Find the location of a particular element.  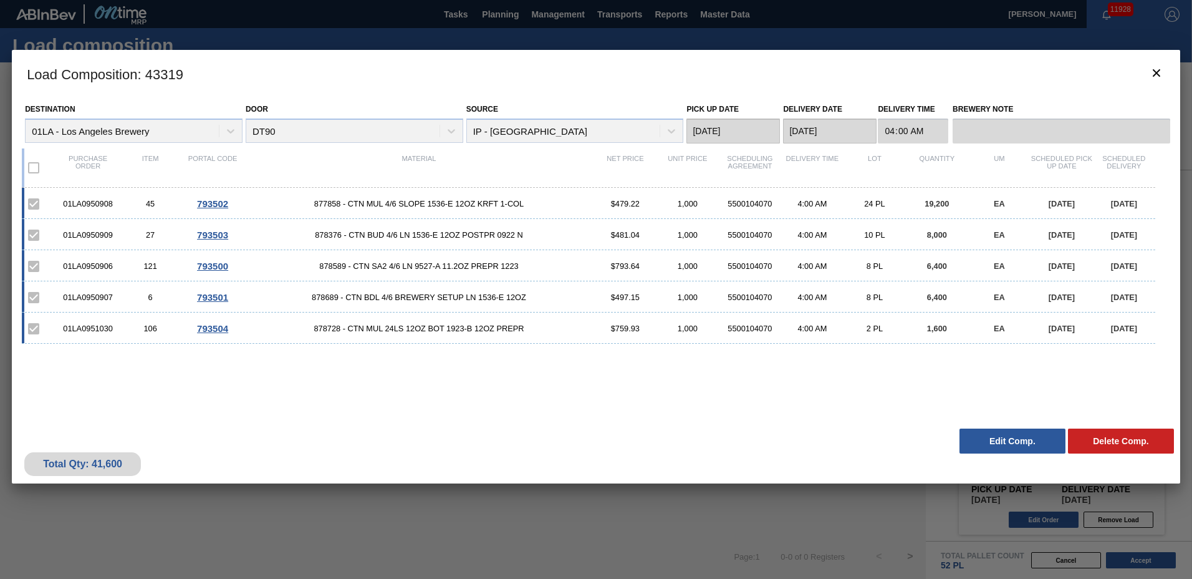

div: Purchase order is located at coordinates (88, 168).